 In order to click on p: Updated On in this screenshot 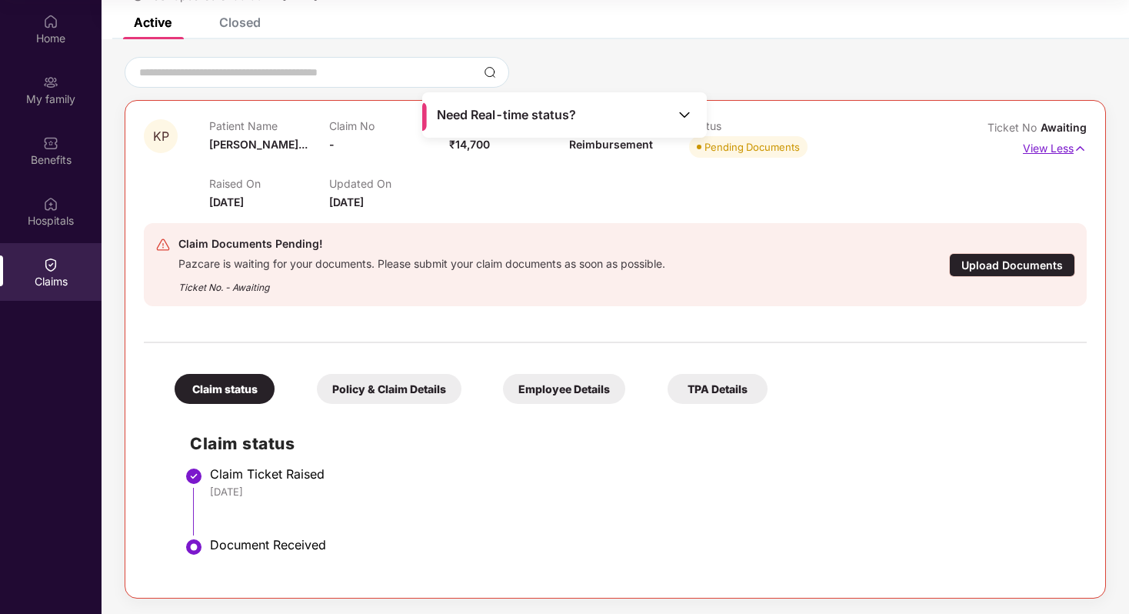, I will do `click(389, 183)`.